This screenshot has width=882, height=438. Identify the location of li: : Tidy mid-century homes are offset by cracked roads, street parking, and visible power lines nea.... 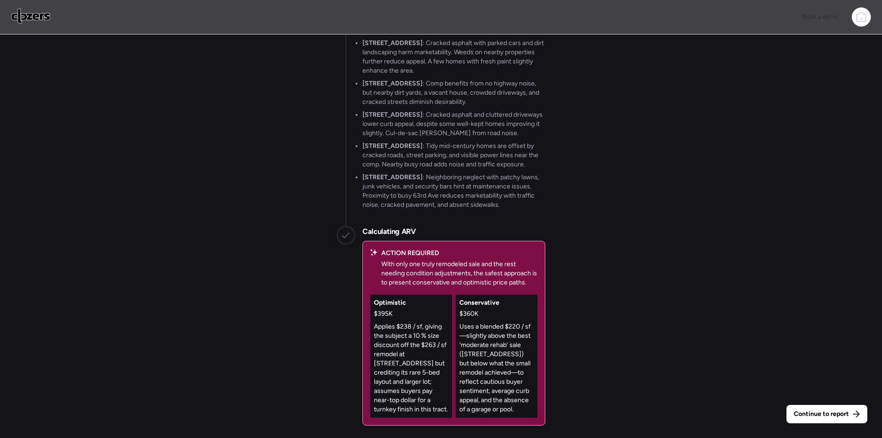
(454, 155).